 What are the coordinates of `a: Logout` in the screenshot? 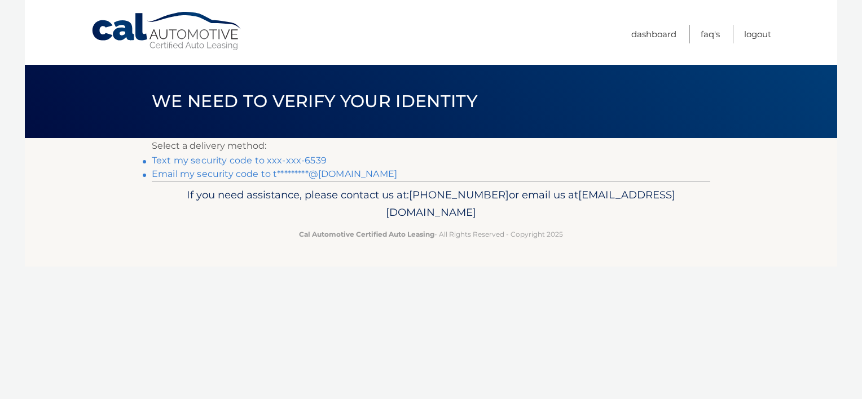 It's located at (758, 34).